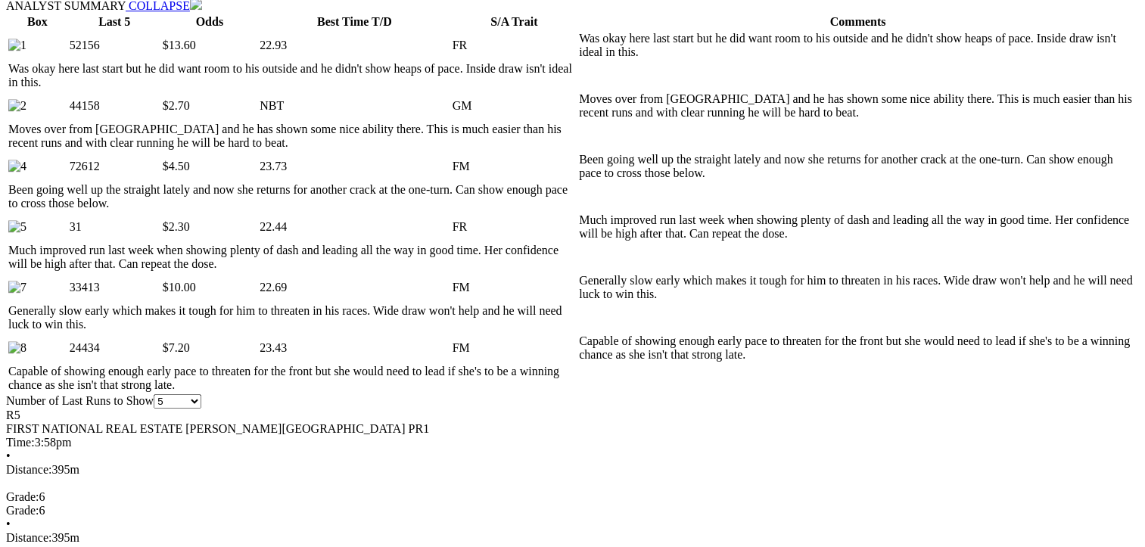 This screenshot has height=547, width=1145. Describe the element at coordinates (176, 226) in the screenshot. I see `span: $2.30` at that location.